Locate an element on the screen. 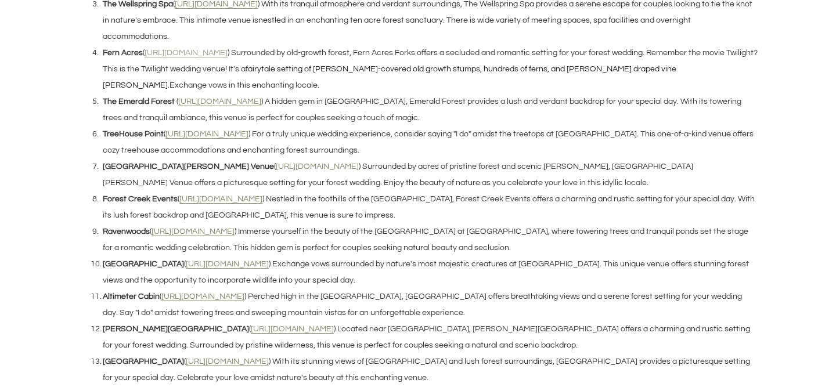 The height and width of the screenshot is (387, 836). strong: TreeHouse Point is located at coordinates (133, 134).